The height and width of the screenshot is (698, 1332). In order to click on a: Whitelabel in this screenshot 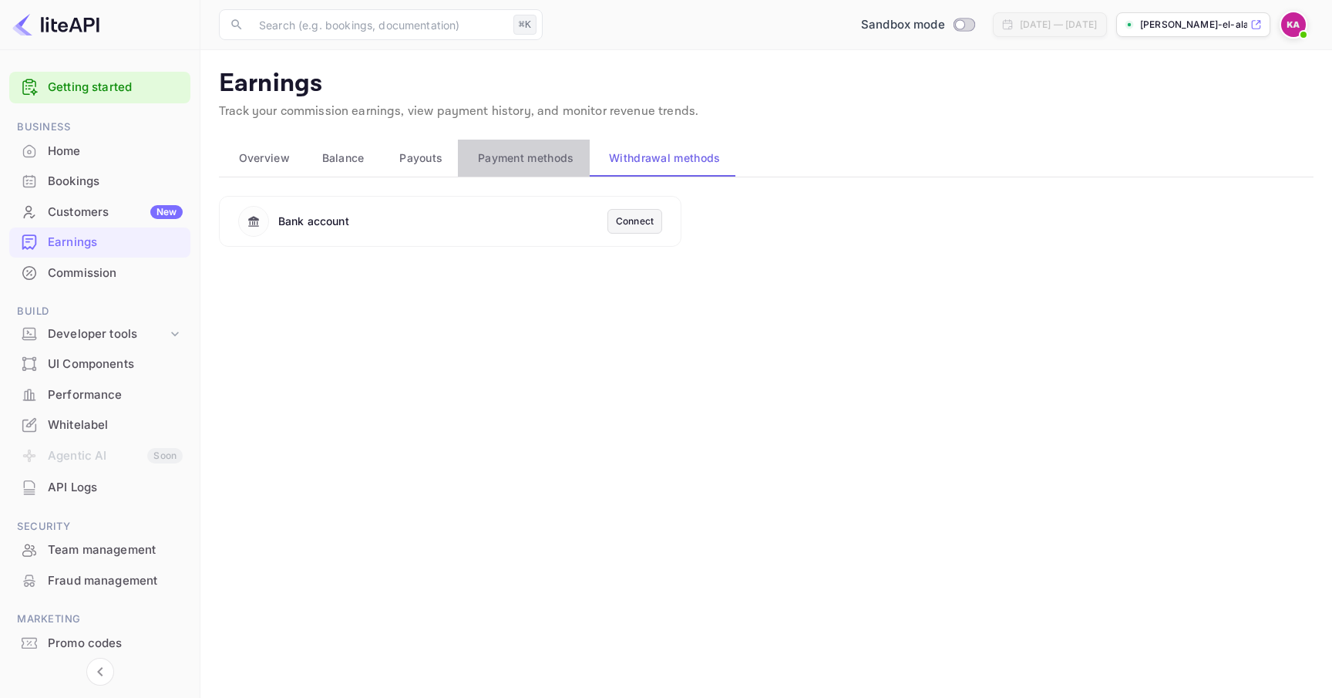, I will do `click(99, 424)`.